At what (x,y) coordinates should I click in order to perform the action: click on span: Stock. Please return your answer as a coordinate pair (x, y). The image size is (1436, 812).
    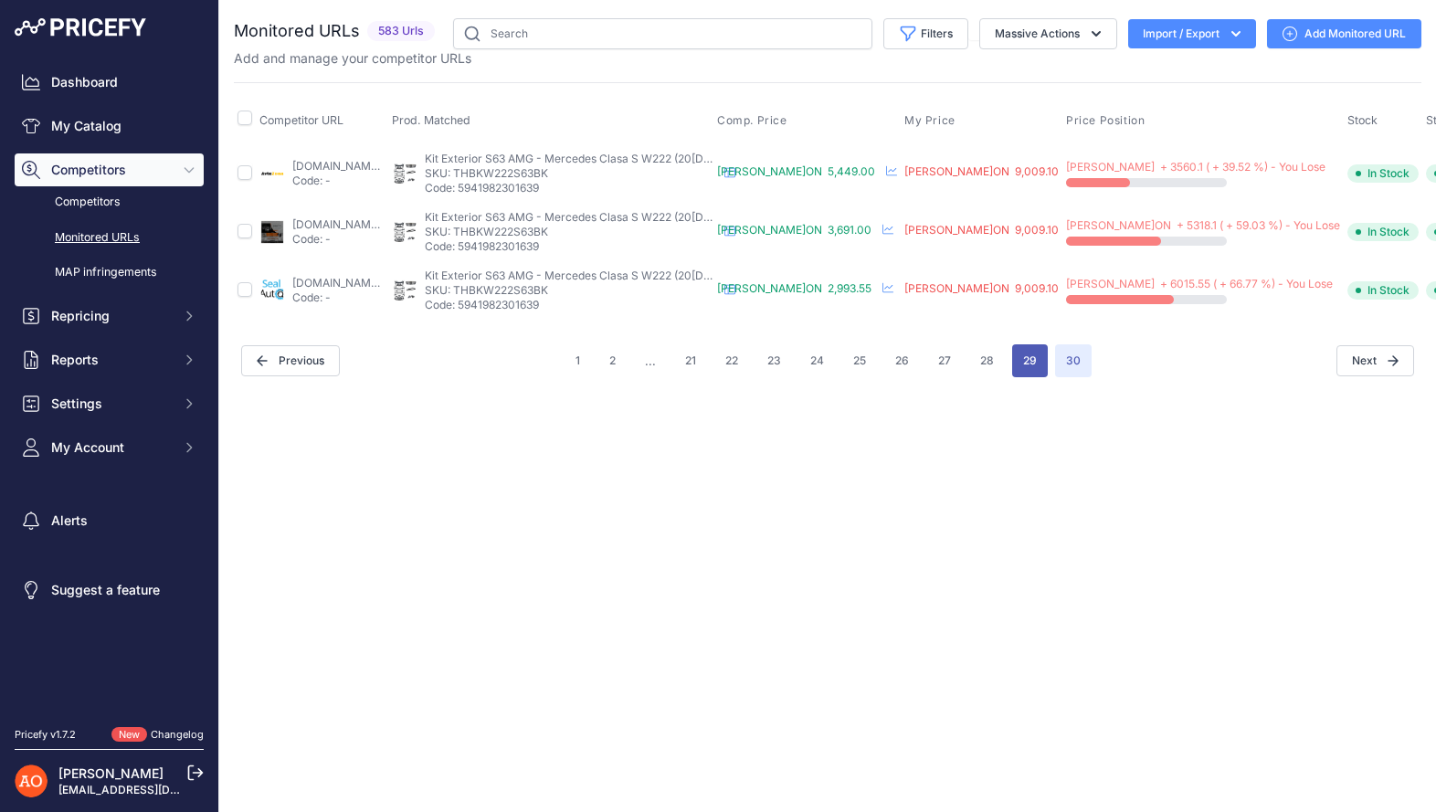
    Looking at the image, I should click on (1362, 120).